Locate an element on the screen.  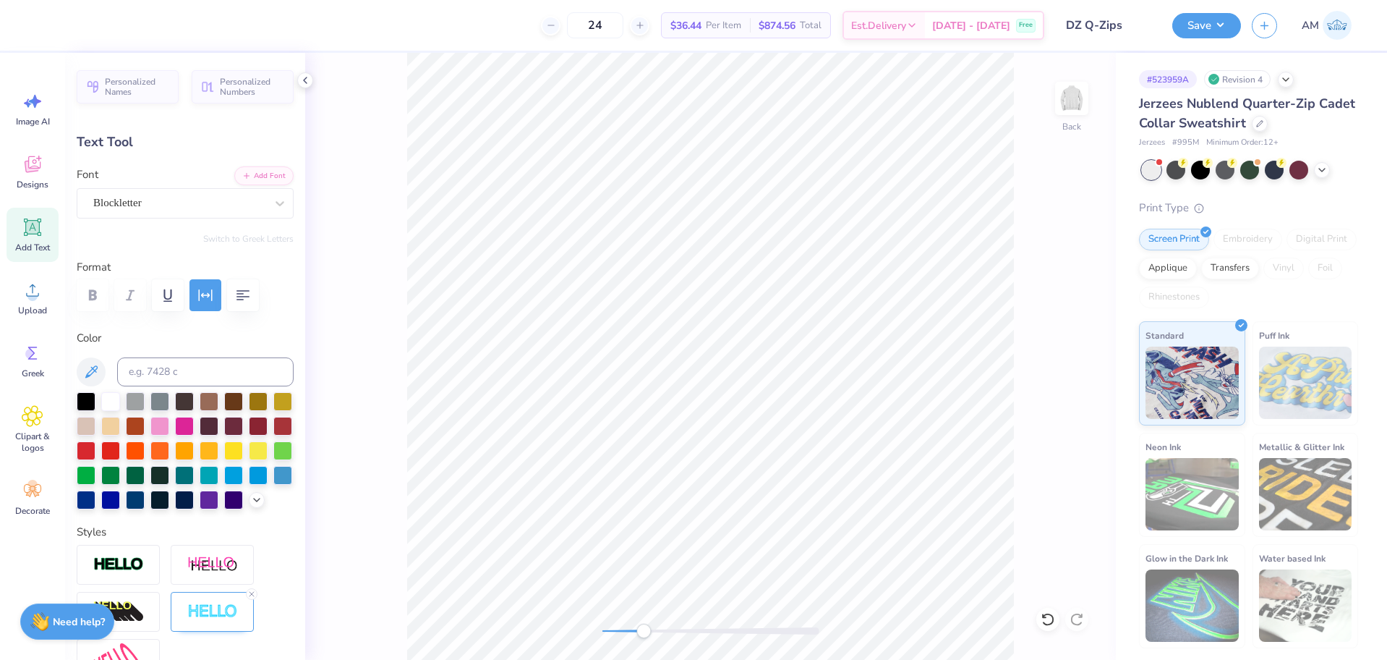
div: Vinyl is located at coordinates (1284, 268).